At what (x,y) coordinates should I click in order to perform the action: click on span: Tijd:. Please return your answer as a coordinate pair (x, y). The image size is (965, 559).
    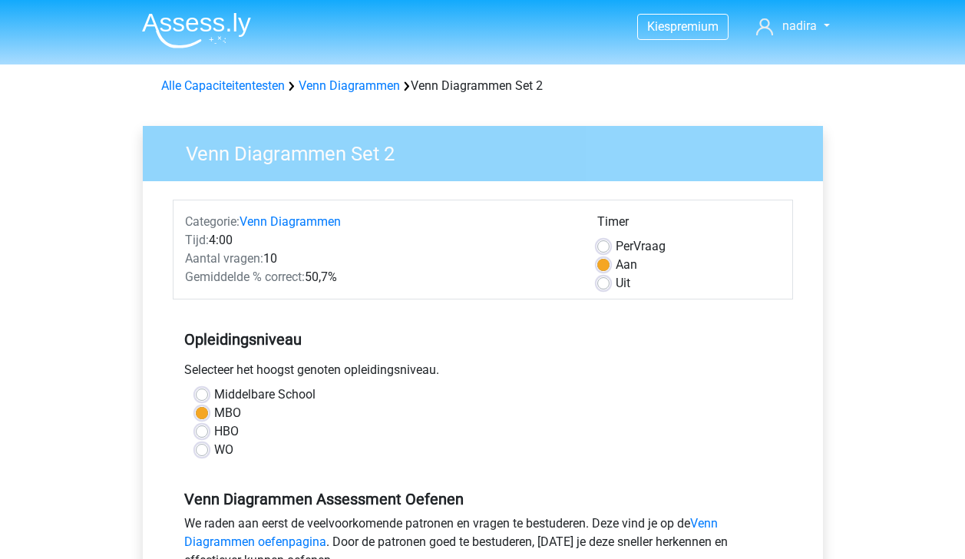
    Looking at the image, I should click on (196, 239).